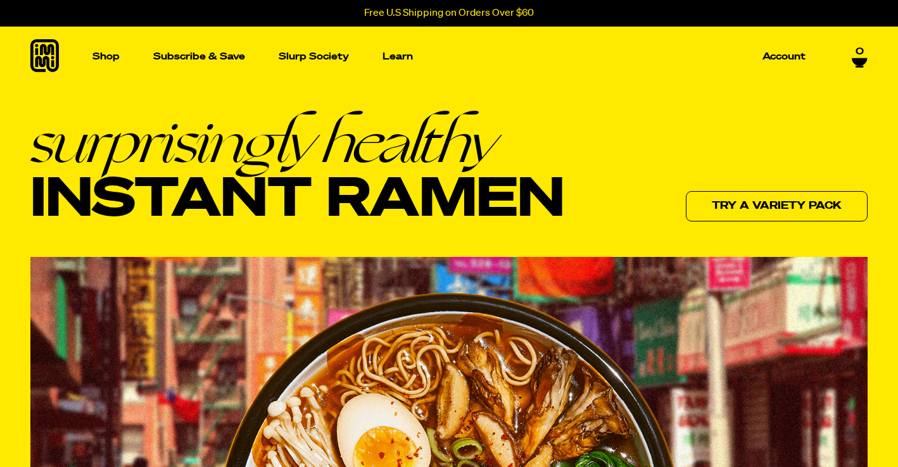 This screenshot has width=898, height=467. What do you see at coordinates (106, 56) in the screenshot?
I see `a: Shop` at bounding box center [106, 56].